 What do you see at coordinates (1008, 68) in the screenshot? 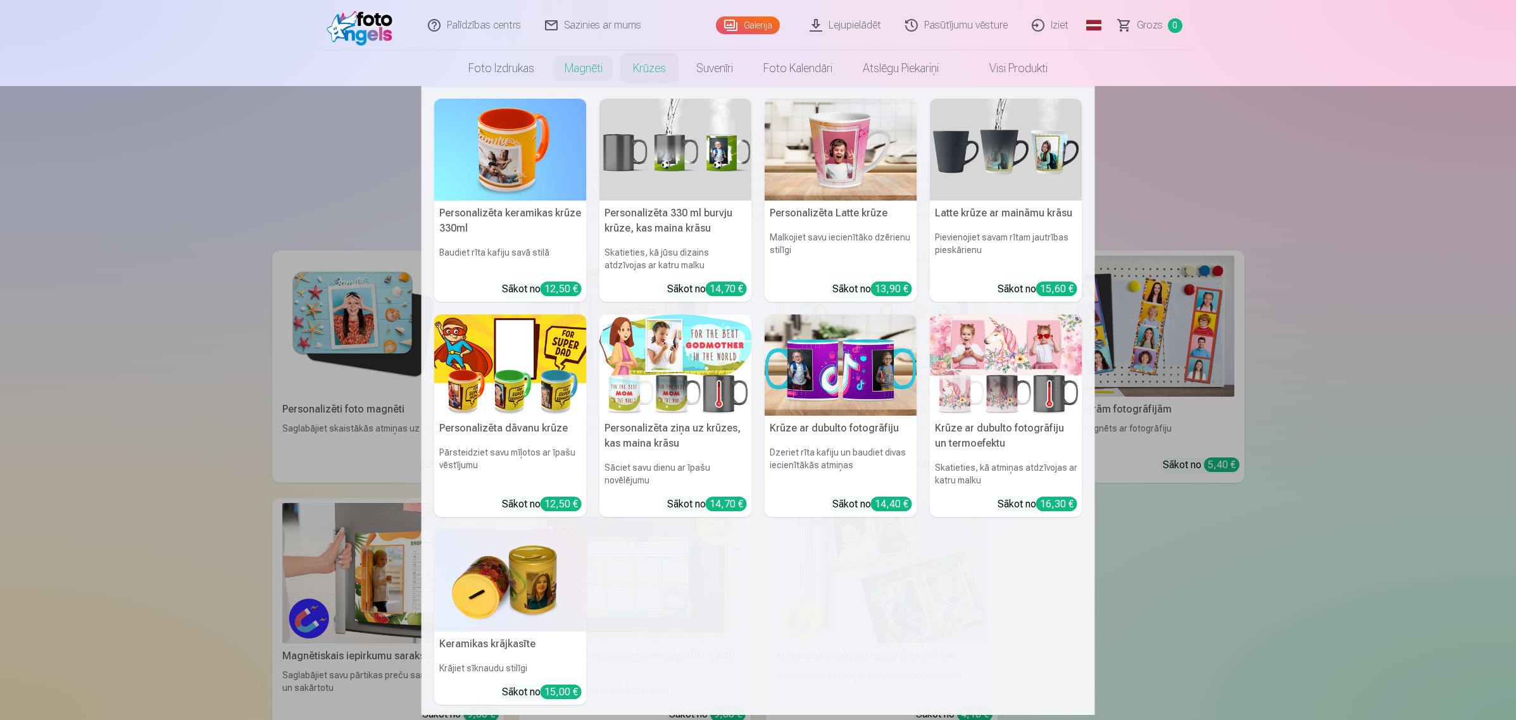
I see `a: Visi produkti` at bounding box center [1008, 68].